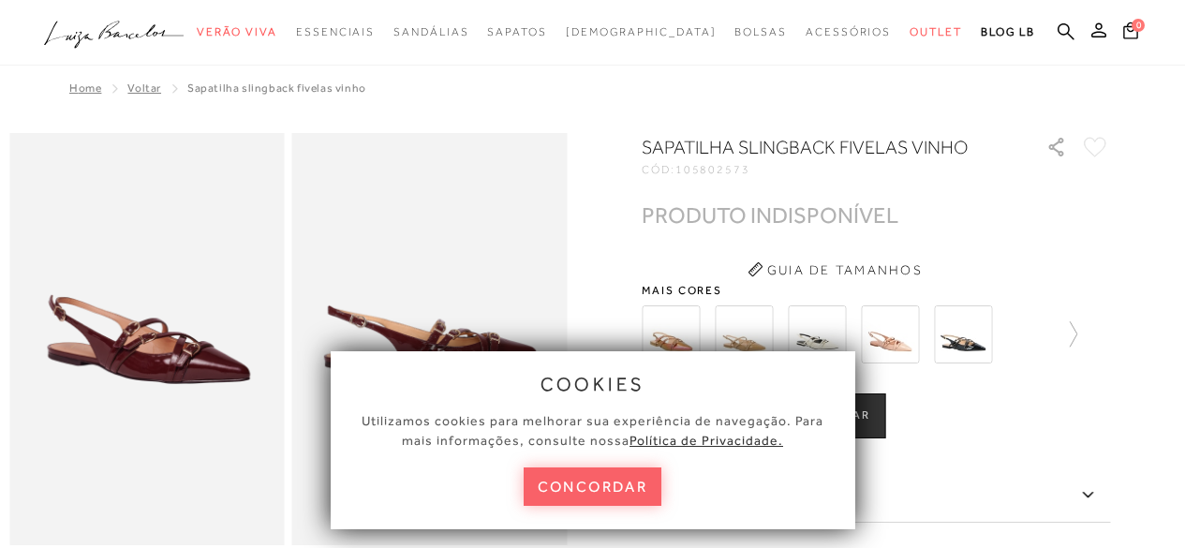  I want to click on button: concordar, so click(593, 486).